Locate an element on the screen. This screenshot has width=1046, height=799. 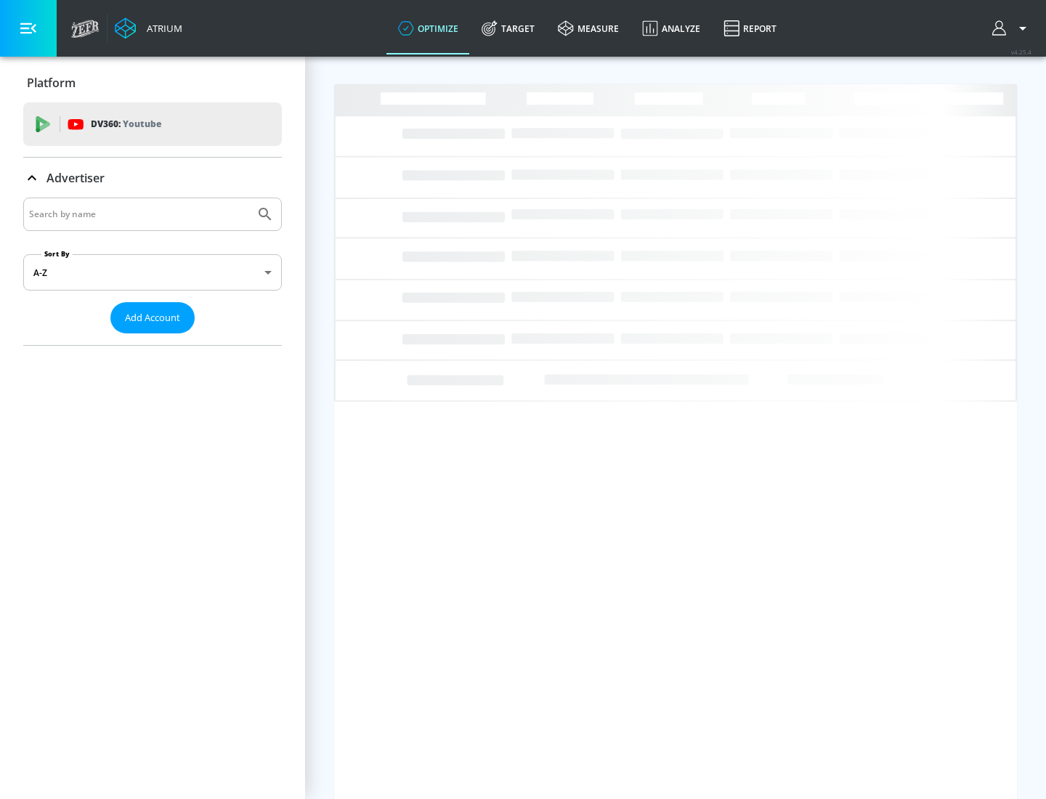
input: Search by name is located at coordinates (139, 214).